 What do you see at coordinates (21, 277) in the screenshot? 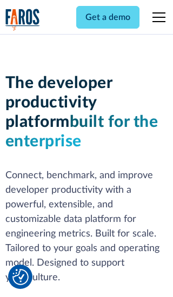
I see `img: Revisit consent button` at bounding box center [21, 277].